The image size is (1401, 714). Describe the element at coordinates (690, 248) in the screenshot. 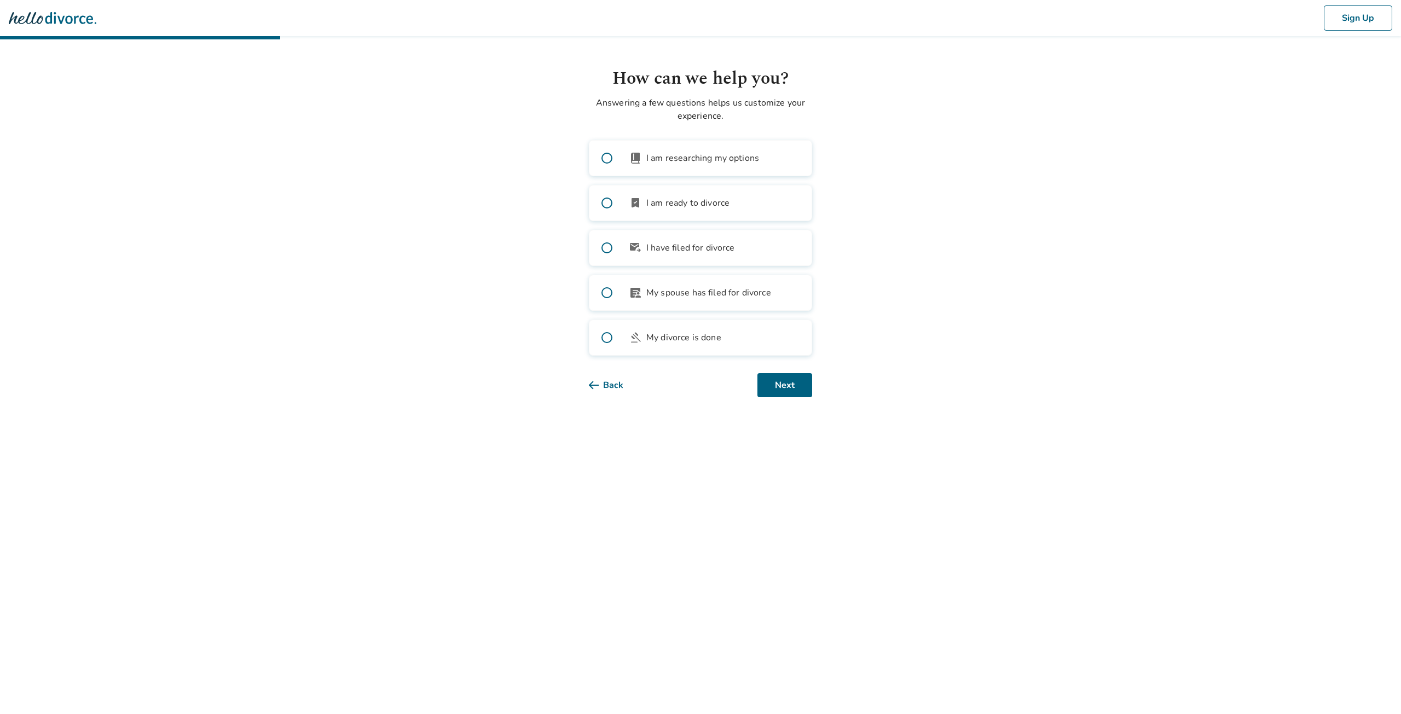

I see `span: I have filed for divorce` at that location.